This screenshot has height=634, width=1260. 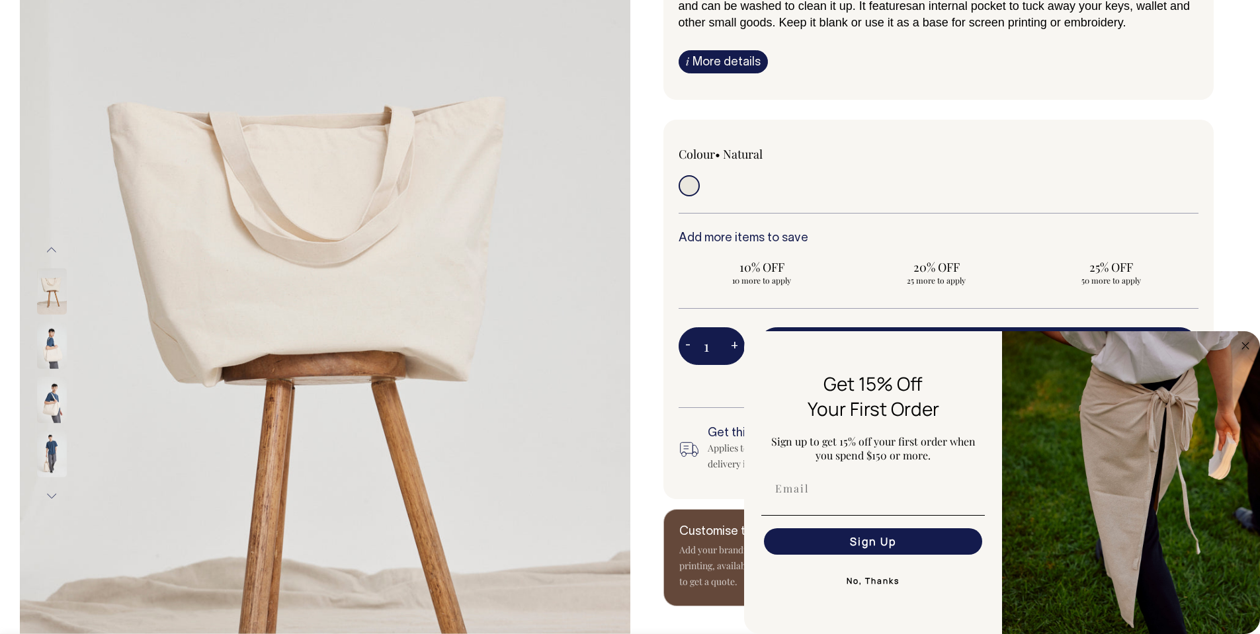 I want to click on span: 25 more to apply, so click(x=937, y=280).